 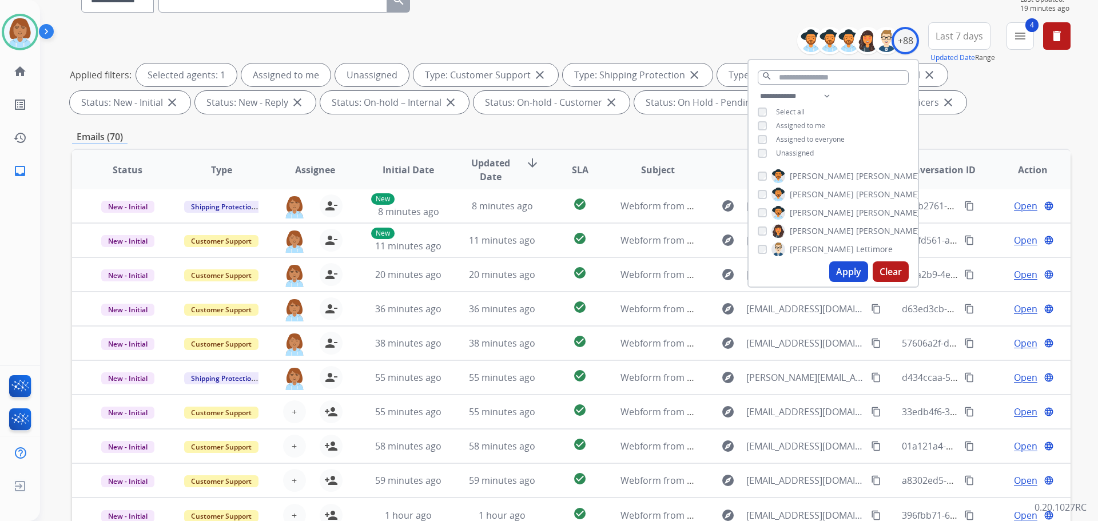 I want to click on p: 0.20.1027RC, so click(x=1061, y=507).